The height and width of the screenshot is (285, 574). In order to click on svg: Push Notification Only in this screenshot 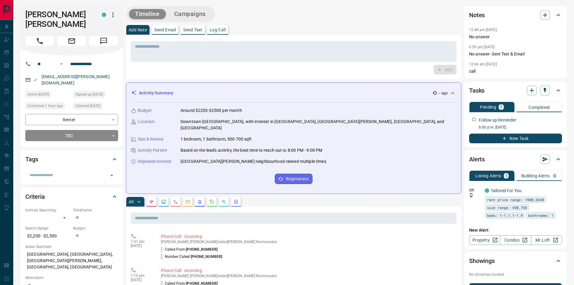, I will do `click(471, 195)`.